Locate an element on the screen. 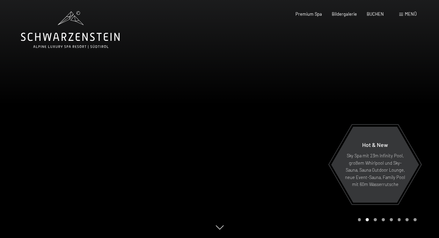  a: BUCHEN is located at coordinates (375, 14).